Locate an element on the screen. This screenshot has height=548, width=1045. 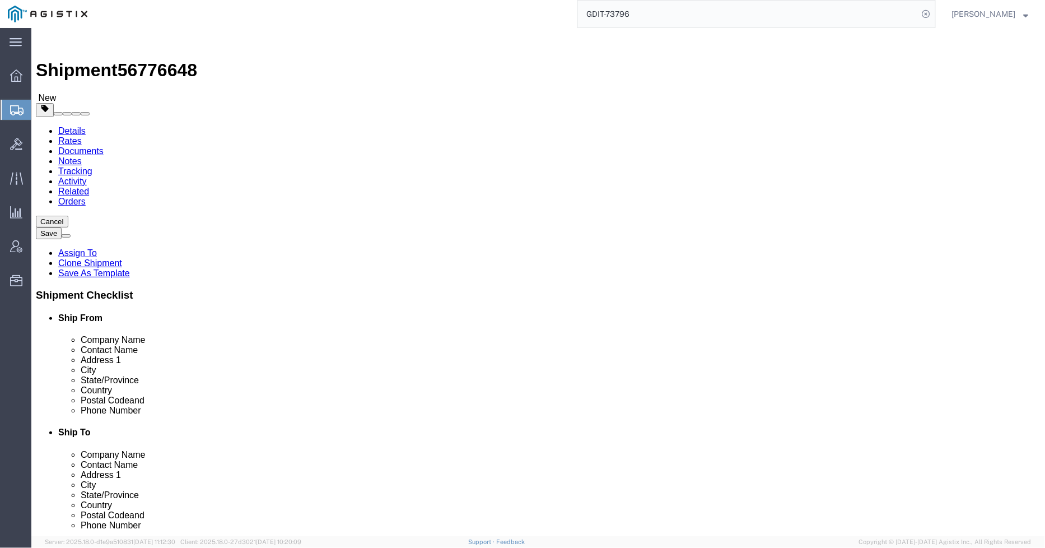
input: Search for shipment number, reference number is located at coordinates (748, 14).